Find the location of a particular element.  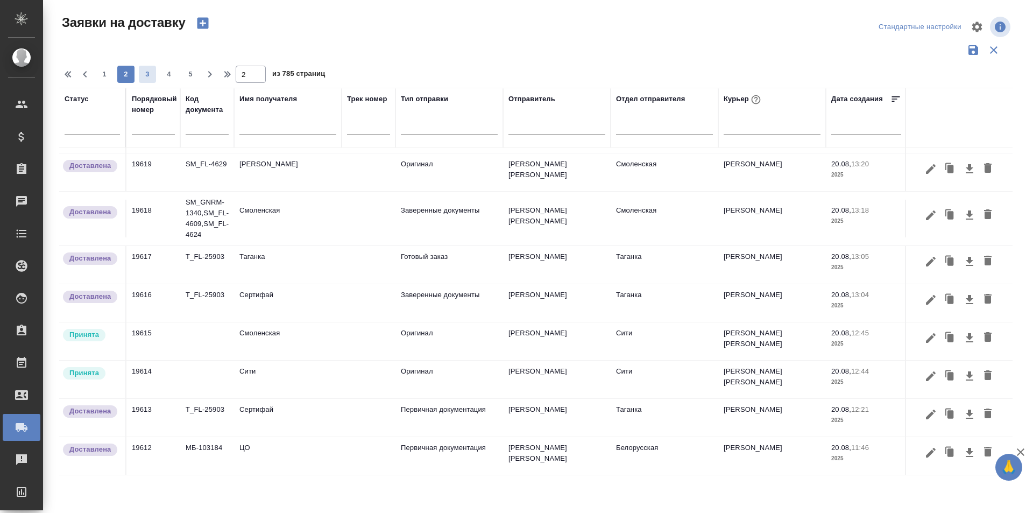

p: 13:18 is located at coordinates (860, 210).